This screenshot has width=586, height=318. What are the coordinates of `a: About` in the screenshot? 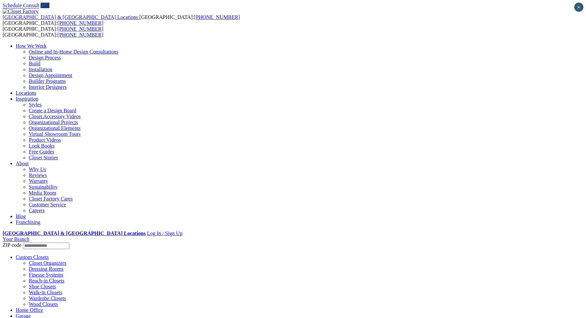 It's located at (22, 163).